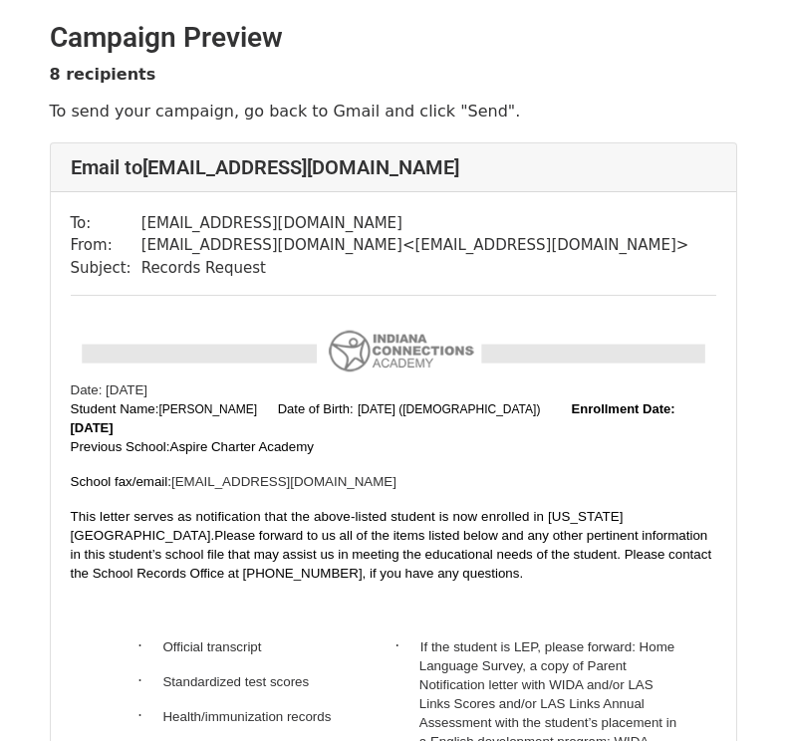 The image size is (786, 741). Describe the element at coordinates (392, 554) in the screenshot. I see `span: Please forward to us all of the items listed below and any other pertinent information in this st...` at that location.